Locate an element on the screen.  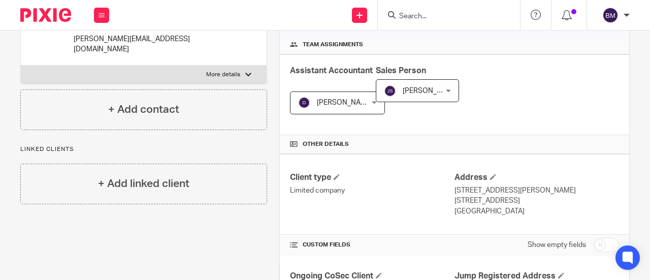
span: Assistant Accountant is located at coordinates (331, 71).